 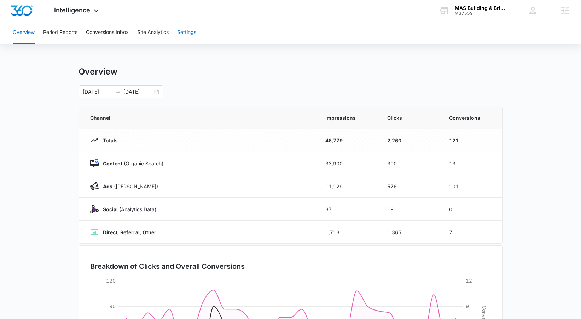 What do you see at coordinates (347, 163) in the screenshot?
I see `td: 33,900` at bounding box center [347, 163].